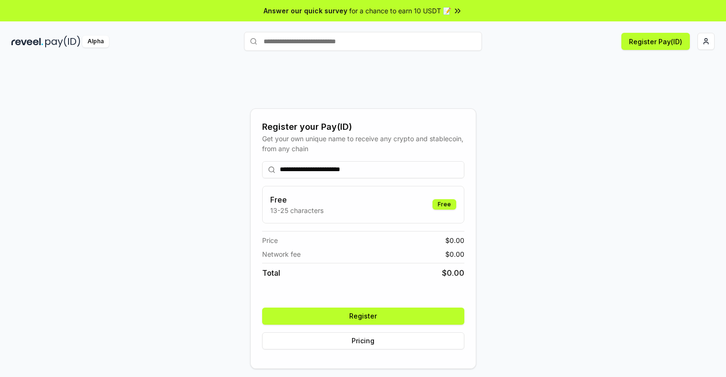 Image resolution: width=726 pixels, height=377 pixels. I want to click on span: Total, so click(271, 273).